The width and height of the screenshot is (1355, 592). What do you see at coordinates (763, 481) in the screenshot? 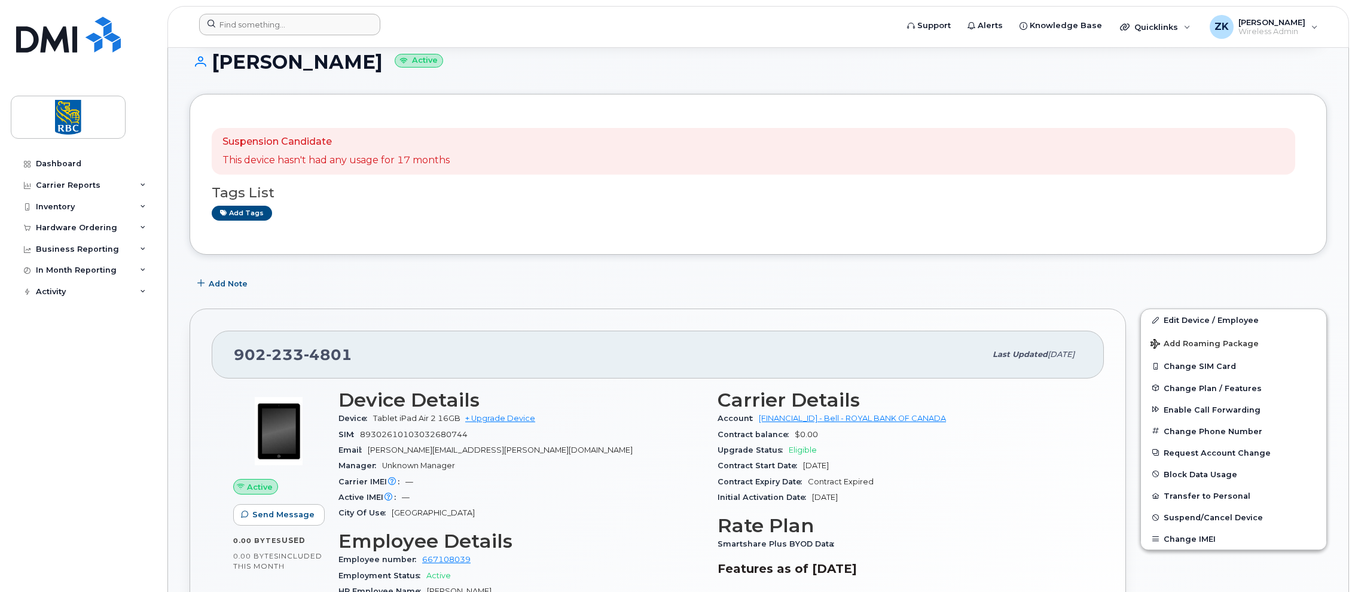
I see `span: Contract Expiry Date` at bounding box center [763, 481].